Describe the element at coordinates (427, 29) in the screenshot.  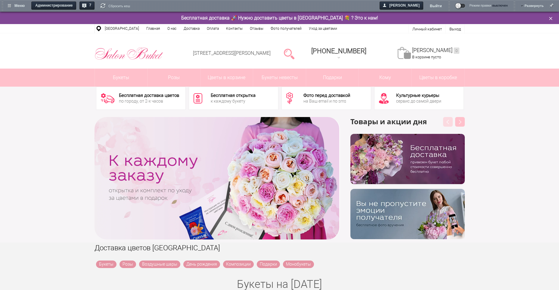
I see `a: Личный кабинет` at that location.